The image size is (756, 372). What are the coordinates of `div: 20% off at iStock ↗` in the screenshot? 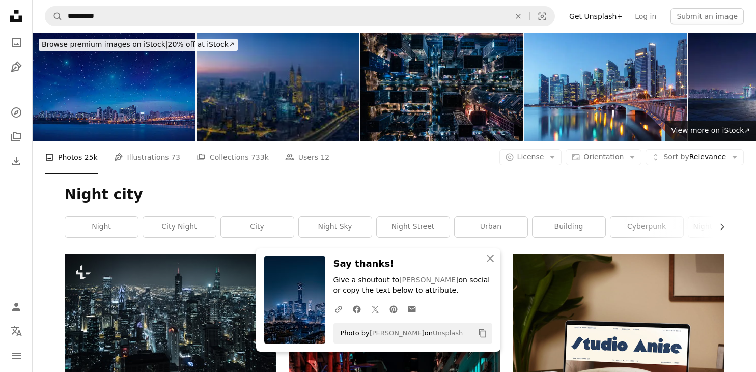 It's located at (138, 45).